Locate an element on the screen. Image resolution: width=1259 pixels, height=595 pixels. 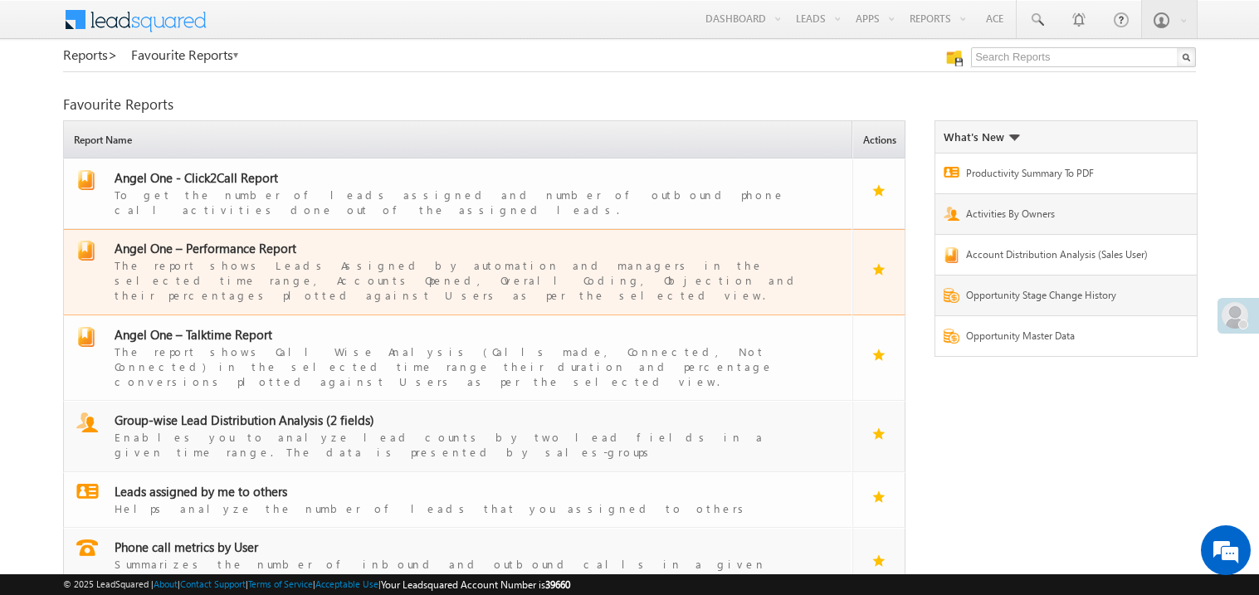
span: Actions is located at coordinates (880, 140).